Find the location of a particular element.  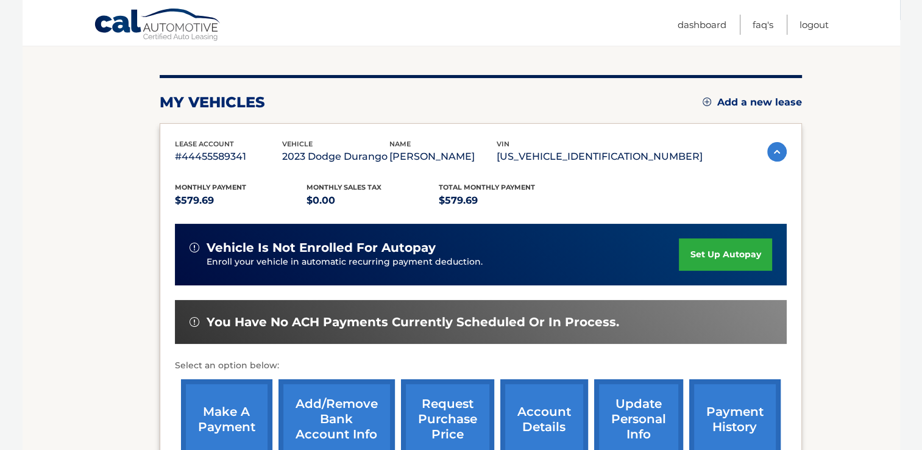

span: lease account is located at coordinates (204, 144).